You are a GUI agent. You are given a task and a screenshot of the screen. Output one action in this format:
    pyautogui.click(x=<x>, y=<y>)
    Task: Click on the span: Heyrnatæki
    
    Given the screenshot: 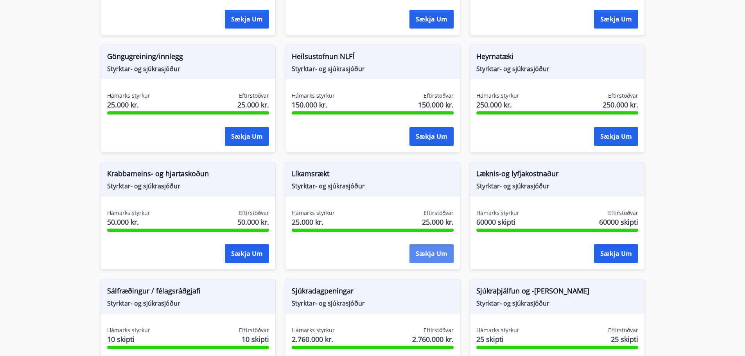 What is the action you would take?
    pyautogui.click(x=557, y=58)
    